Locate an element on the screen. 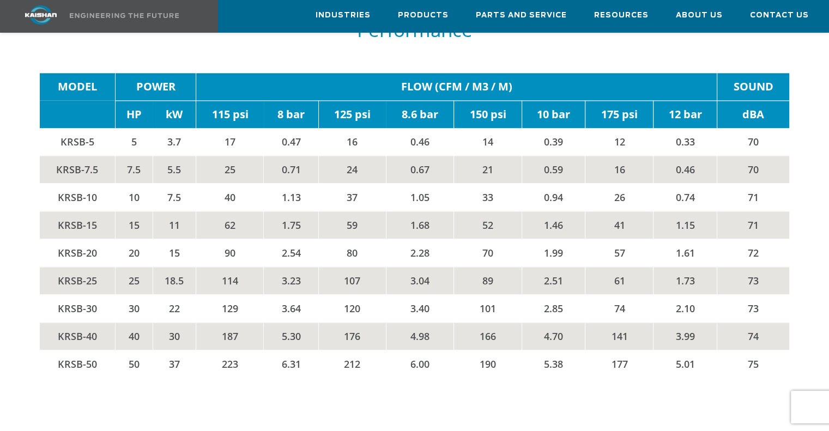 This screenshot has width=829, height=431. td: 0.67 is located at coordinates (420, 169).